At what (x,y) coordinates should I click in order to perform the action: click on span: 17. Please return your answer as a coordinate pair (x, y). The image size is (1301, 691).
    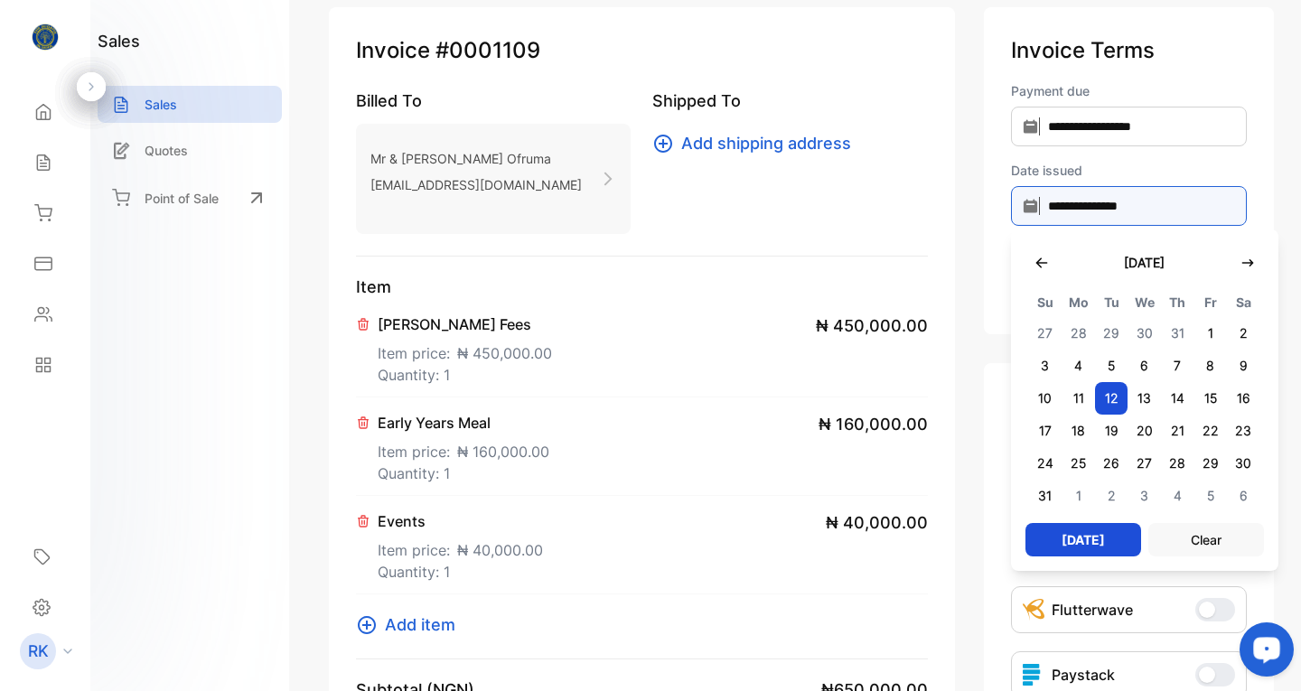
    Looking at the image, I should click on (1045, 431).